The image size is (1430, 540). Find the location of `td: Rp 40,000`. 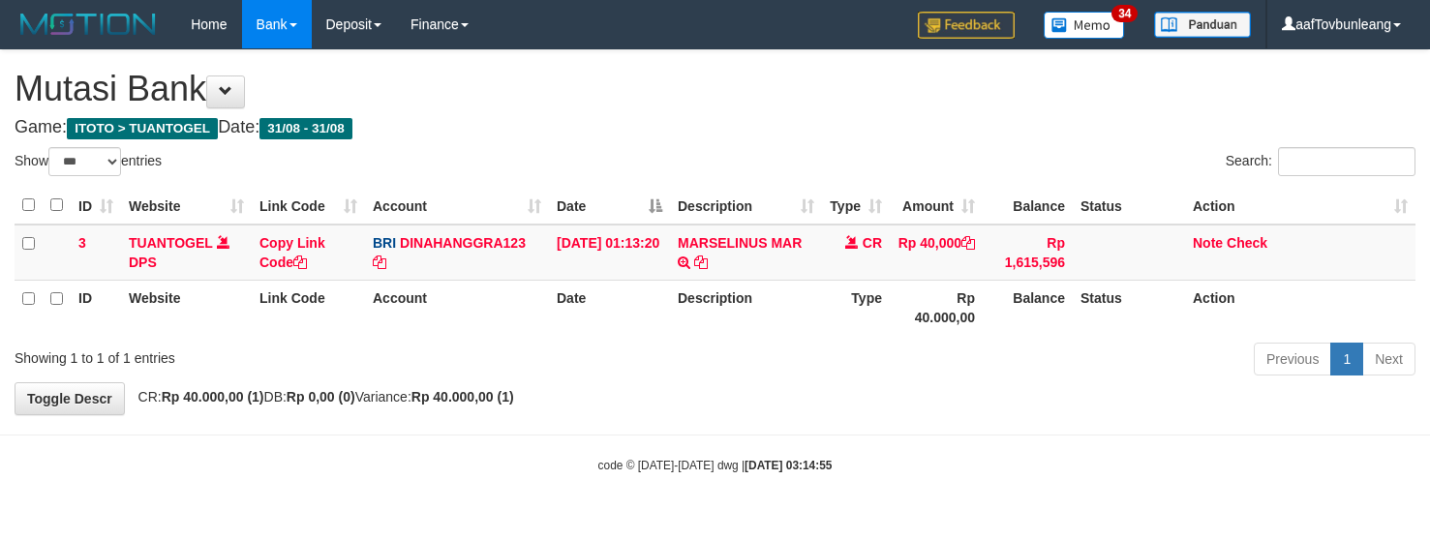

td: Rp 40,000 is located at coordinates (936, 253).